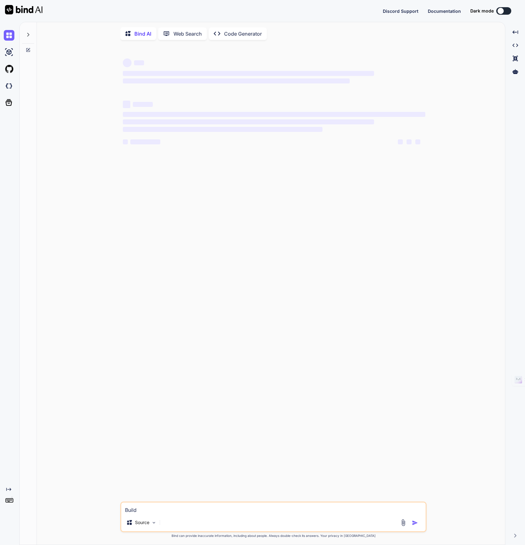 The image size is (525, 545). Describe the element at coordinates (403, 522) in the screenshot. I see `img: attachment` at that location.